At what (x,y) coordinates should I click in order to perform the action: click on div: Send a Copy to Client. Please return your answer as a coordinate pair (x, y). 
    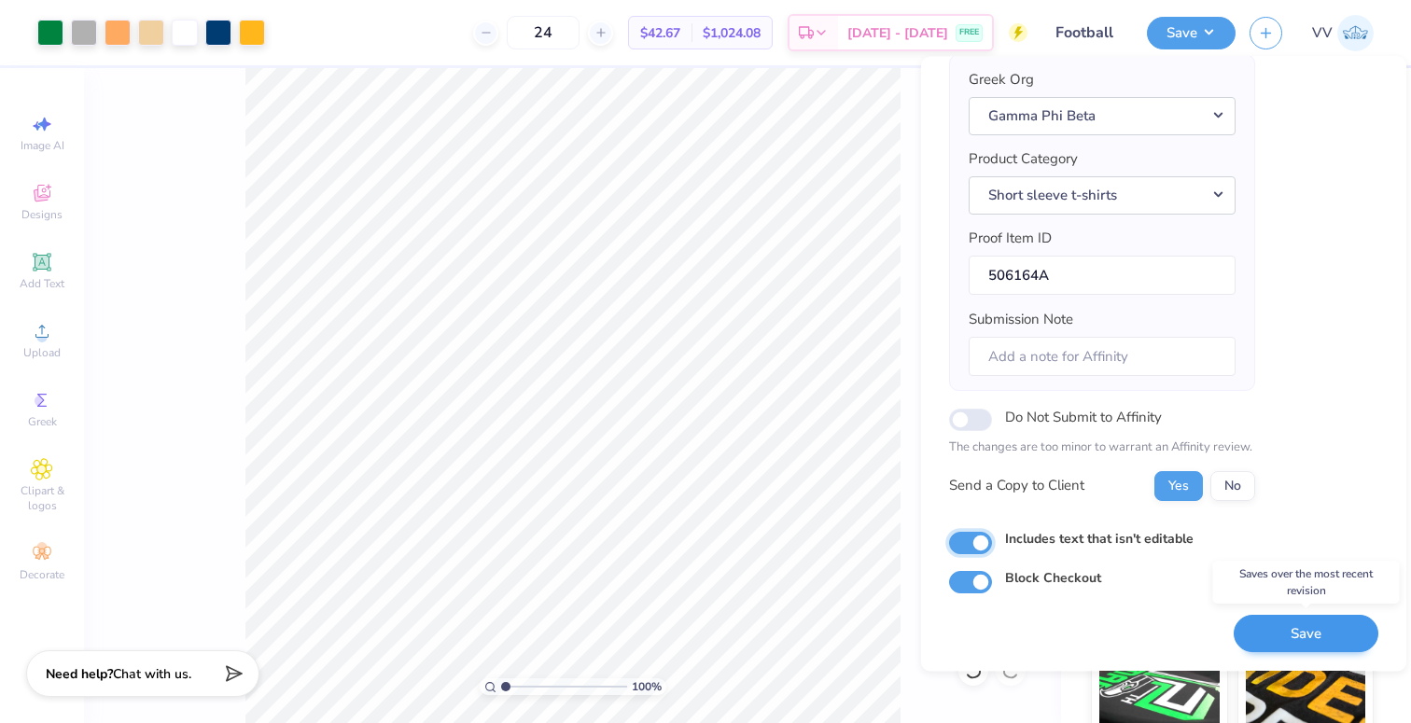
    Looking at the image, I should click on (1016, 486).